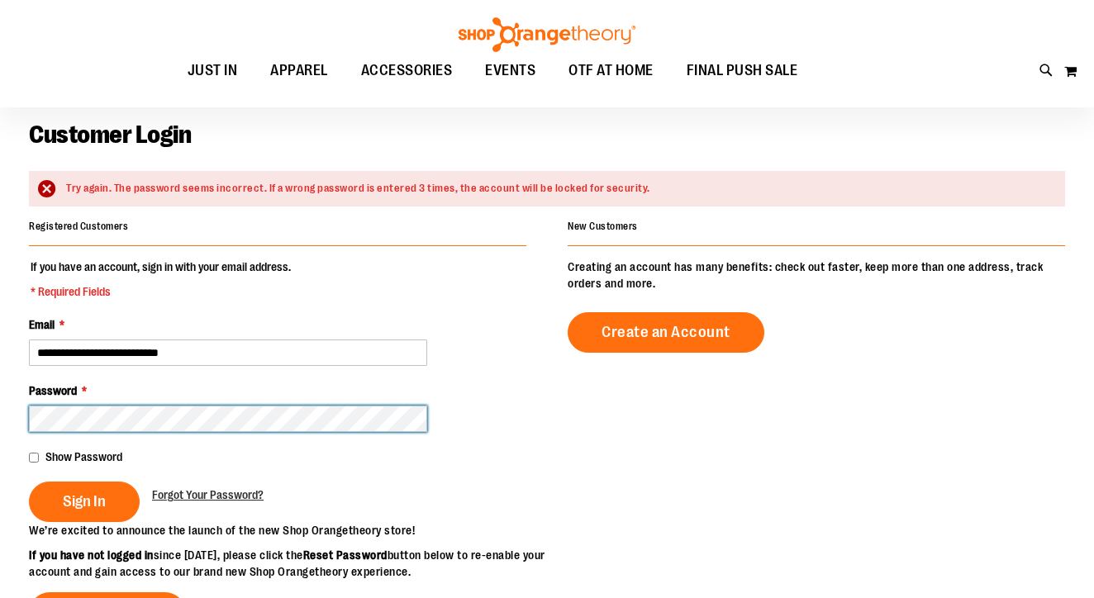 This screenshot has height=598, width=1094. Describe the element at coordinates (547, 35) in the screenshot. I see `img: Shop Orangetheory` at that location.